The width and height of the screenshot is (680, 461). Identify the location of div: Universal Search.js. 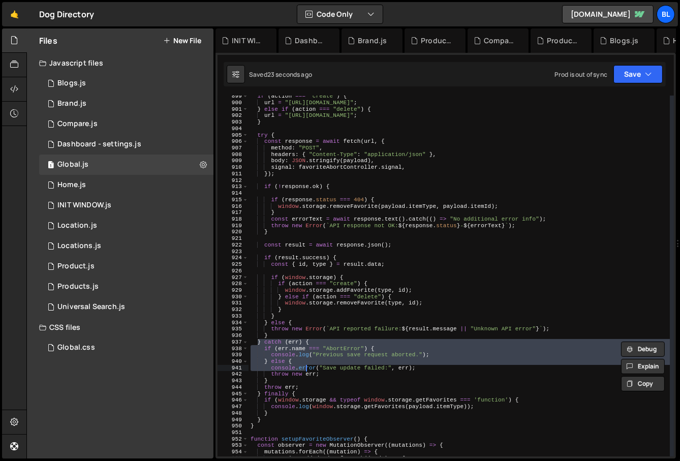
(91, 307).